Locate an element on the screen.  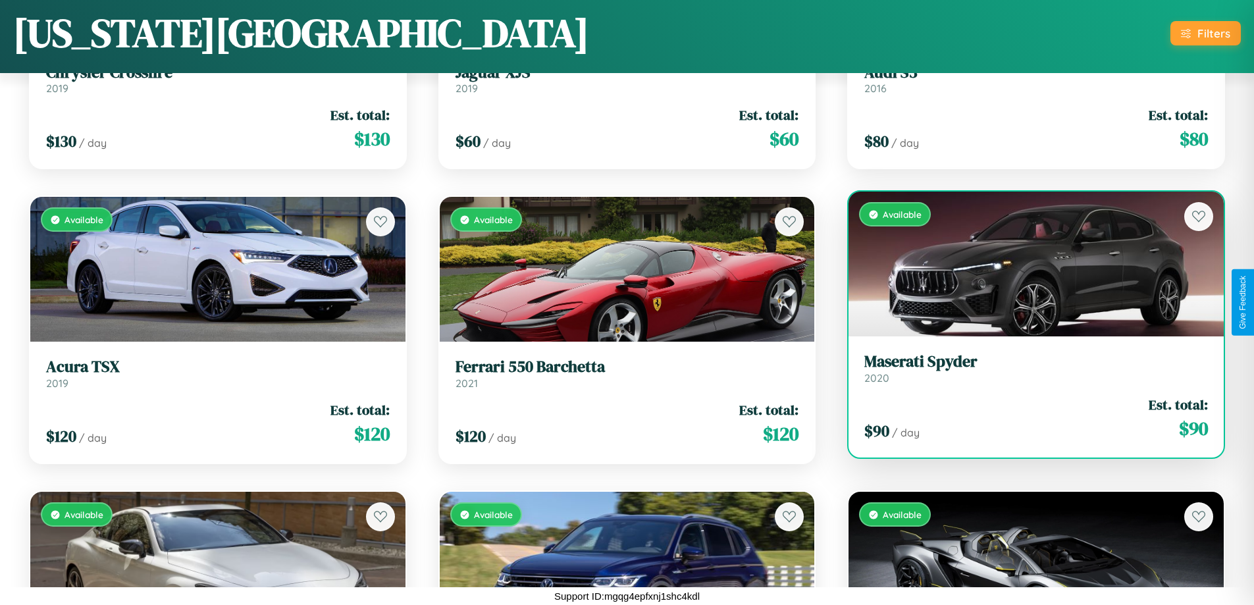
a: Audi S32016 is located at coordinates (1036, 79).